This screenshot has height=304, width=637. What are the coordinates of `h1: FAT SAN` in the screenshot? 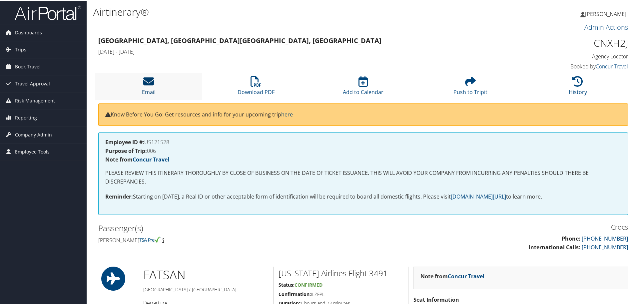 It's located at (206, 274).